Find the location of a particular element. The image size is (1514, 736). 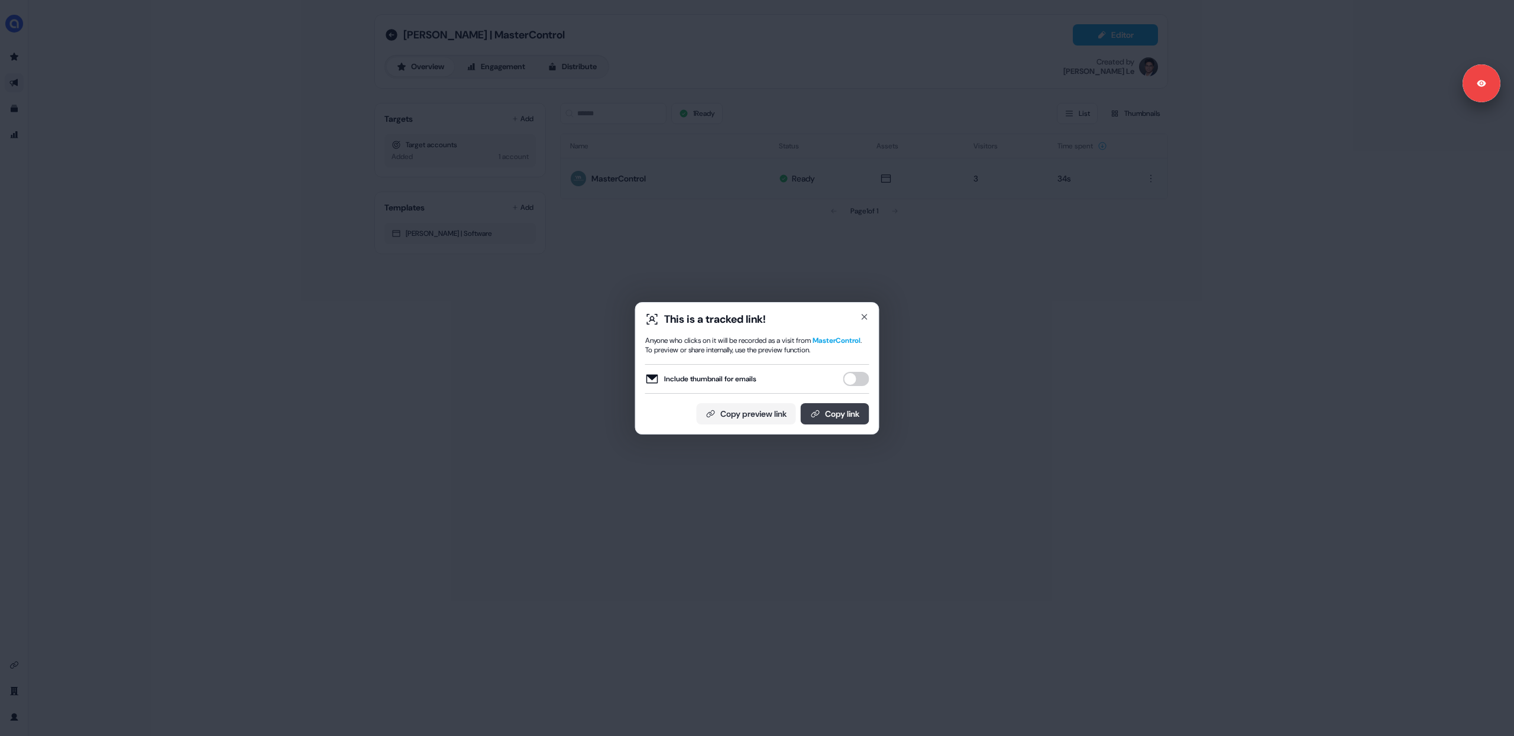

div: This is a tracked link! is located at coordinates (715, 319).